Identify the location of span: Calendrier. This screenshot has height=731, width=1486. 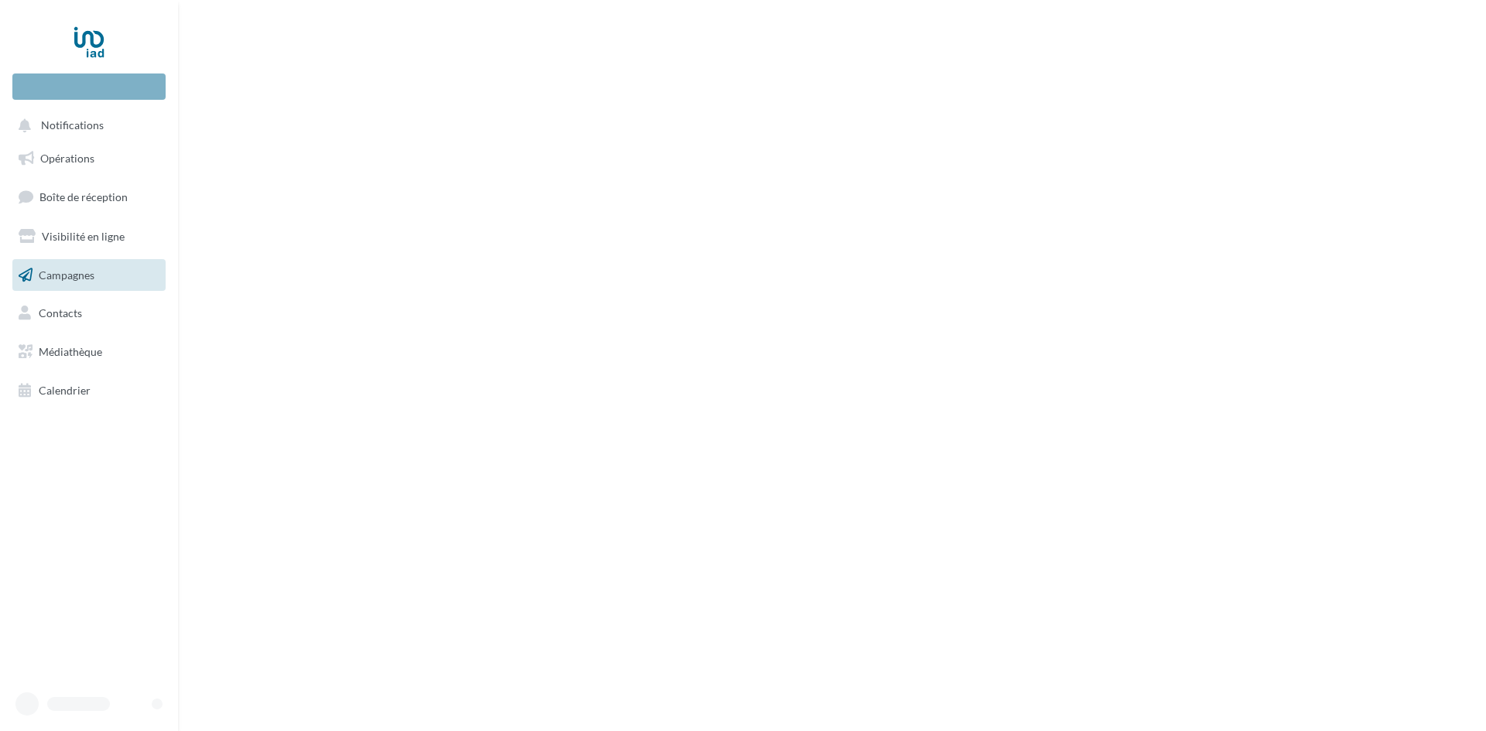
(64, 390).